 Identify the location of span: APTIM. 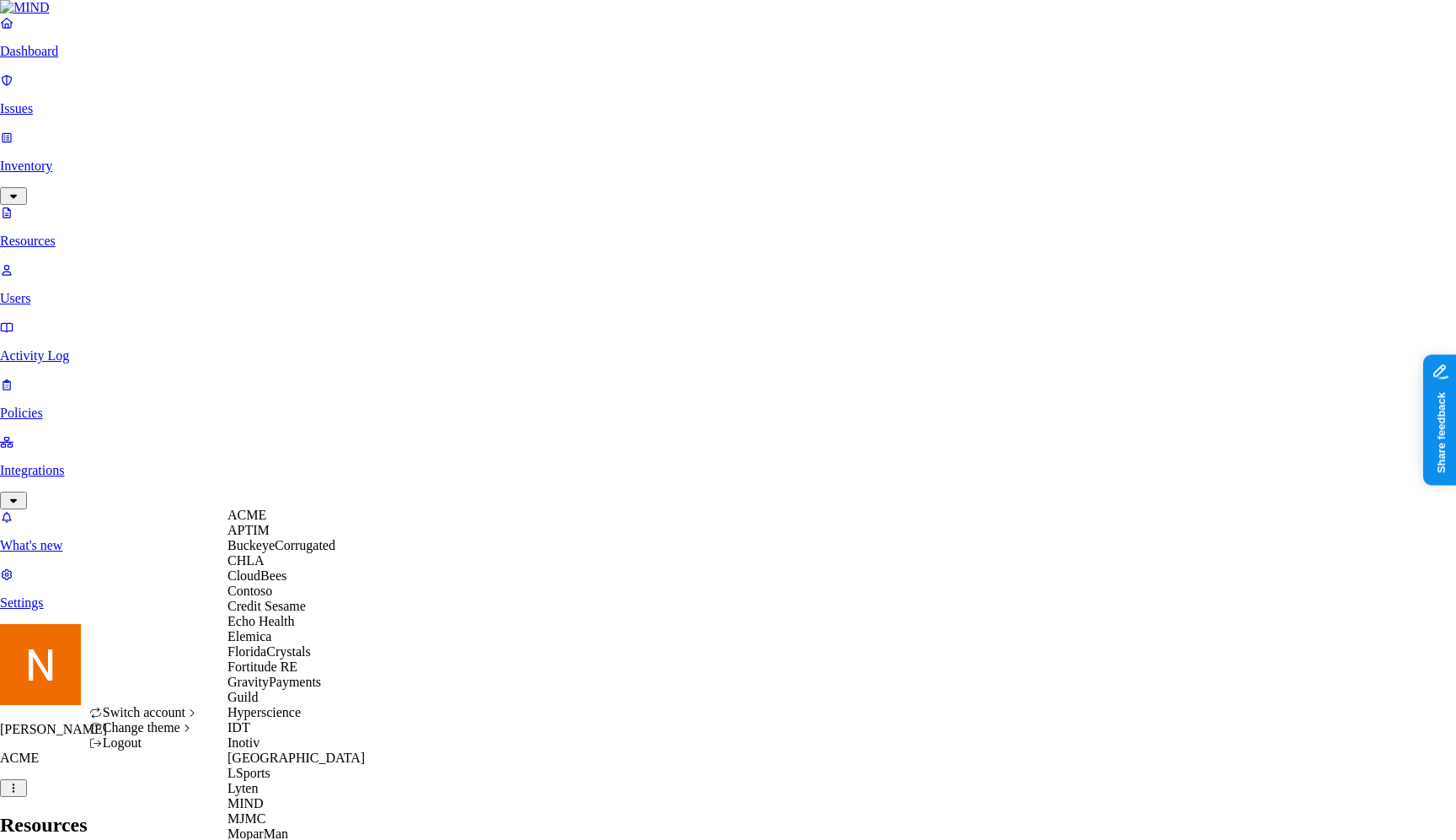
(249, 529).